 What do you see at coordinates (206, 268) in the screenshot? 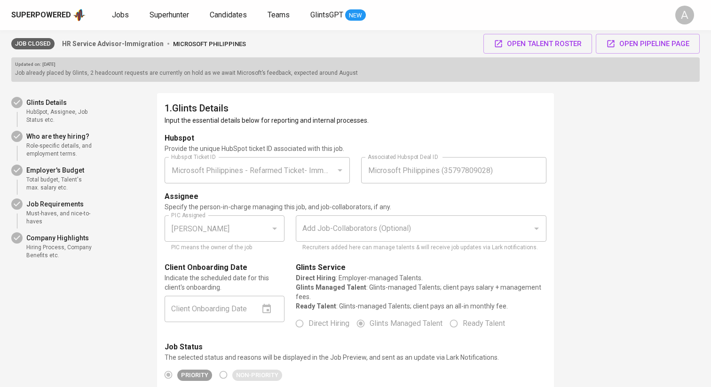
I see `p: Client Onboarding Date` at bounding box center [206, 268].